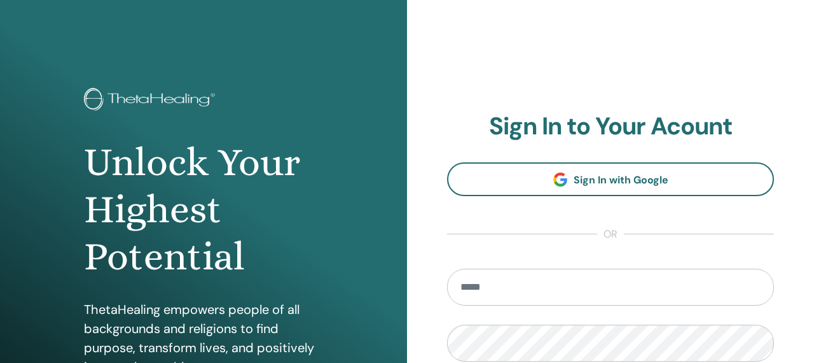 This screenshot has width=814, height=363. What do you see at coordinates (204, 209) in the screenshot?
I see `h1: Unlock Your Highest Potential` at bounding box center [204, 209].